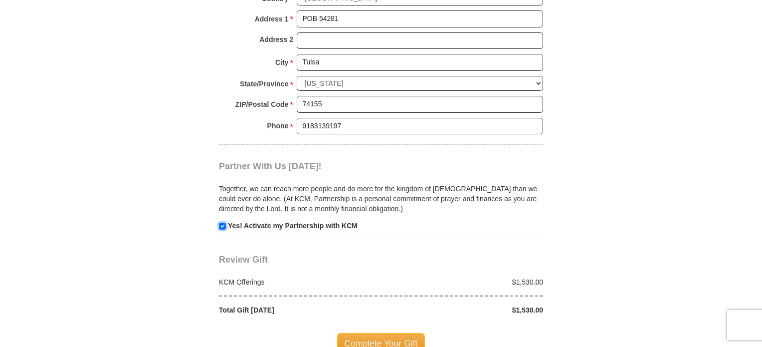 This screenshot has height=347, width=762. I want to click on strong: Yes! Activate my Partnership with KCM, so click(293, 225).